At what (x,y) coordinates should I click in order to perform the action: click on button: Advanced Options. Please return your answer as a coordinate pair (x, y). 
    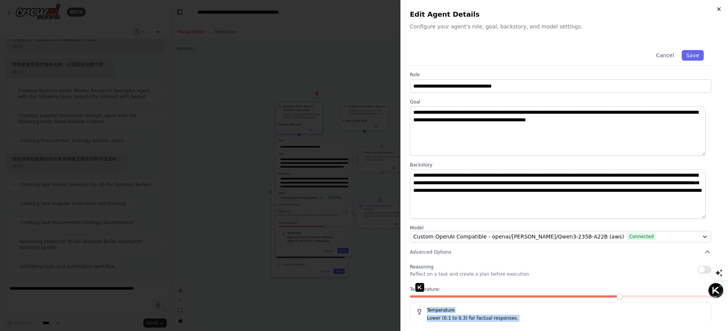
    Looking at the image, I should click on (560, 252).